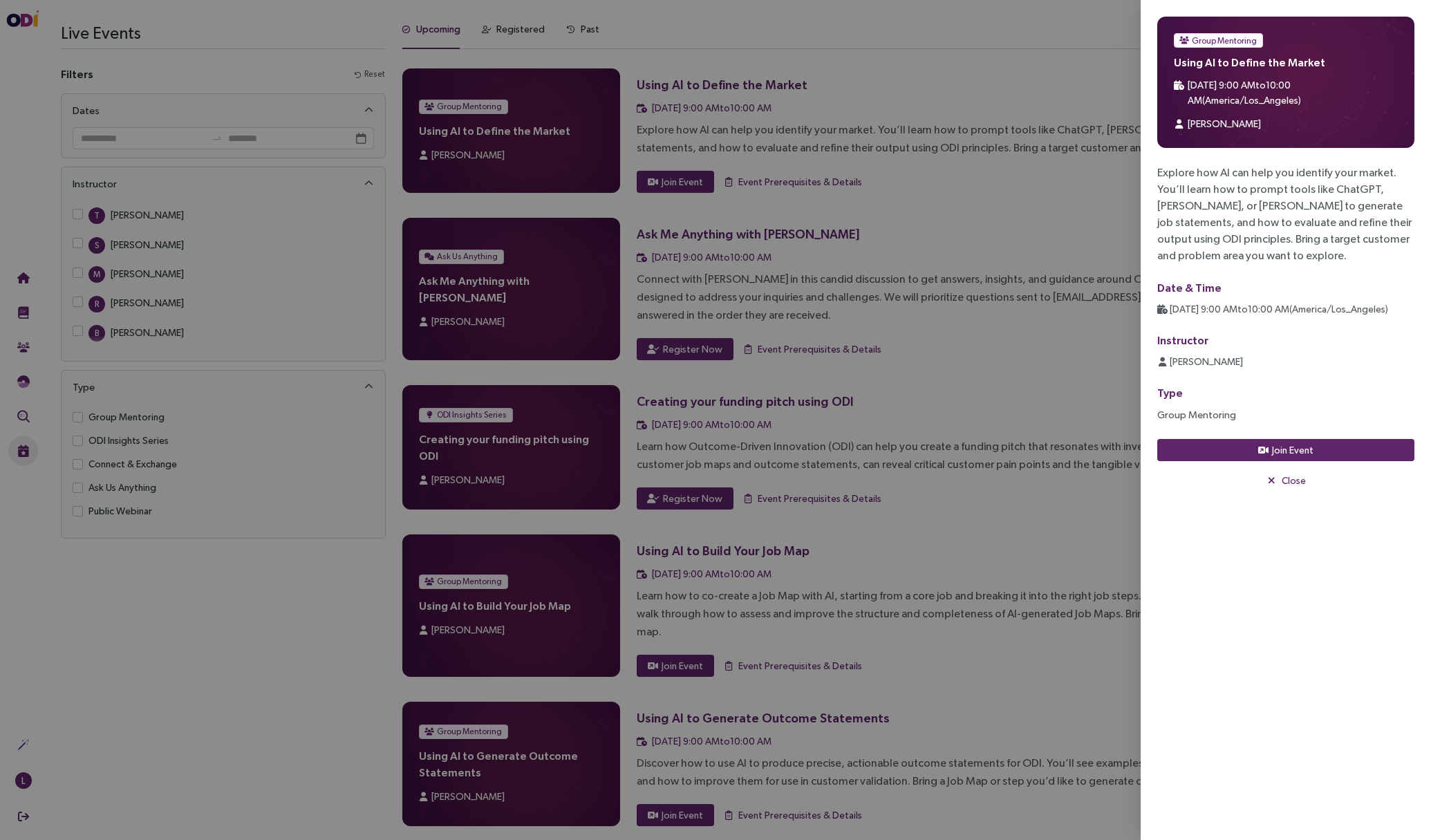 This screenshot has height=840, width=1431. What do you see at coordinates (1286, 214) in the screenshot?
I see `div: Explore how AI can help you identify your market. You’ll learn how to prompt tools like ChatGPT, ...` at bounding box center [1286, 214].